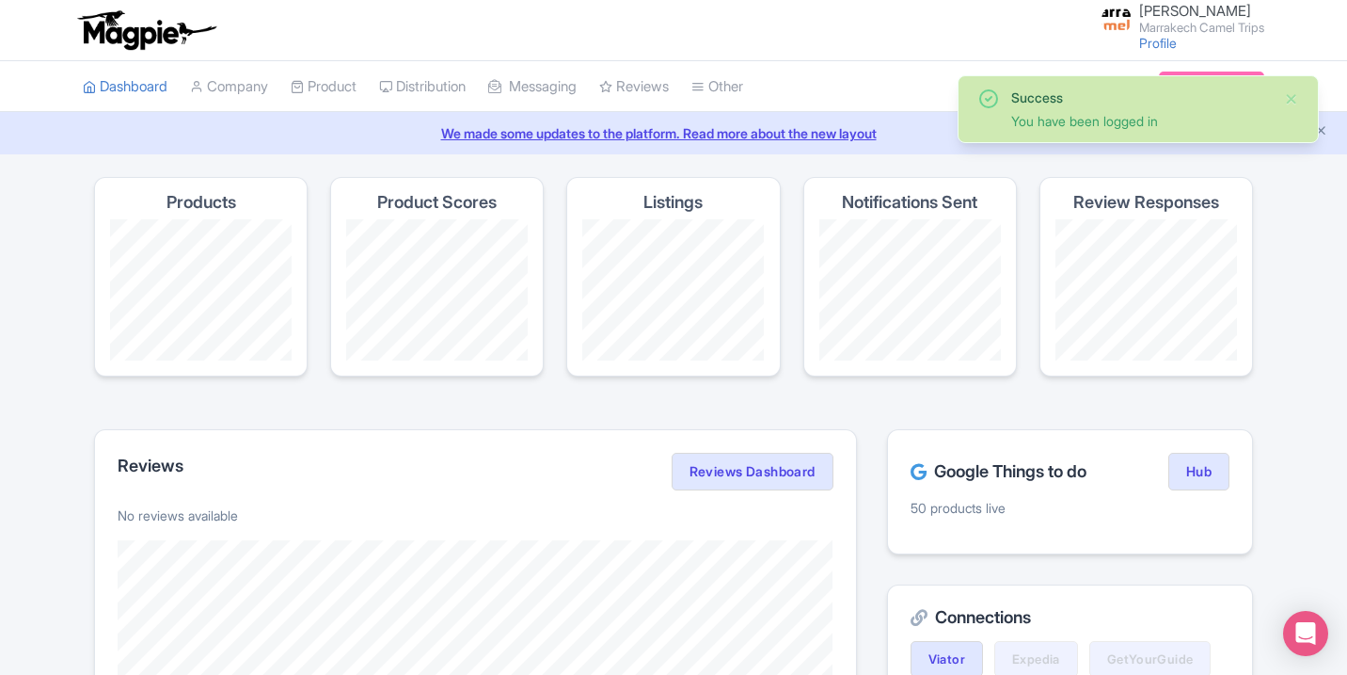  I want to click on a: Distribution, so click(422, 87).